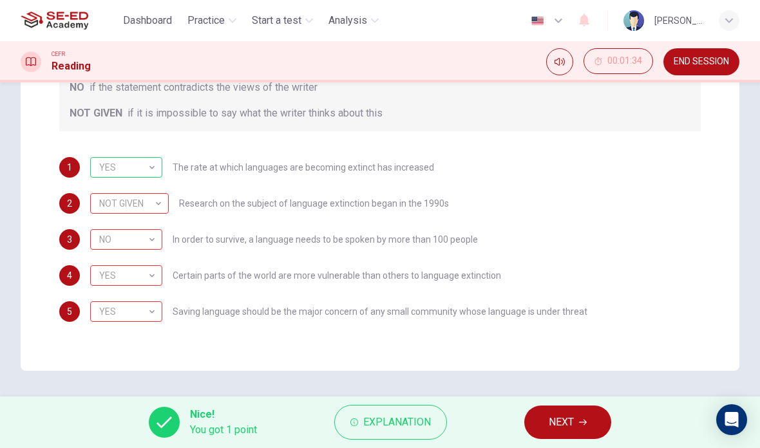  Describe the element at coordinates (337, 276) in the screenshot. I see `span: Certain parts of the world are more vulnerable than others to language extinction` at that location.